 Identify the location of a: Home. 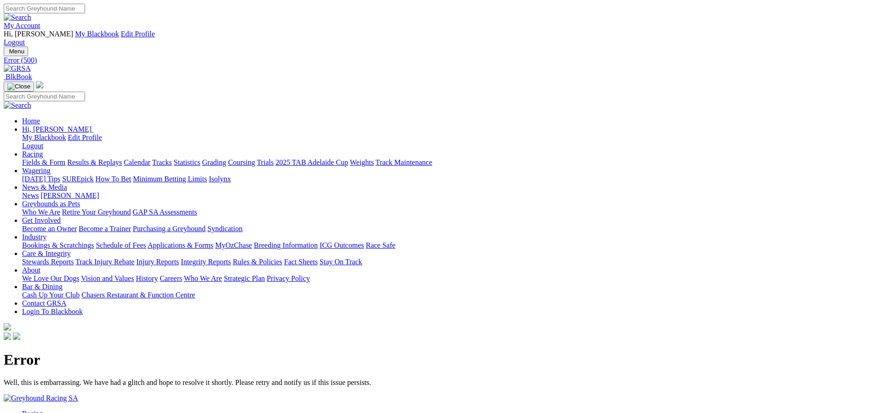
(31, 121).